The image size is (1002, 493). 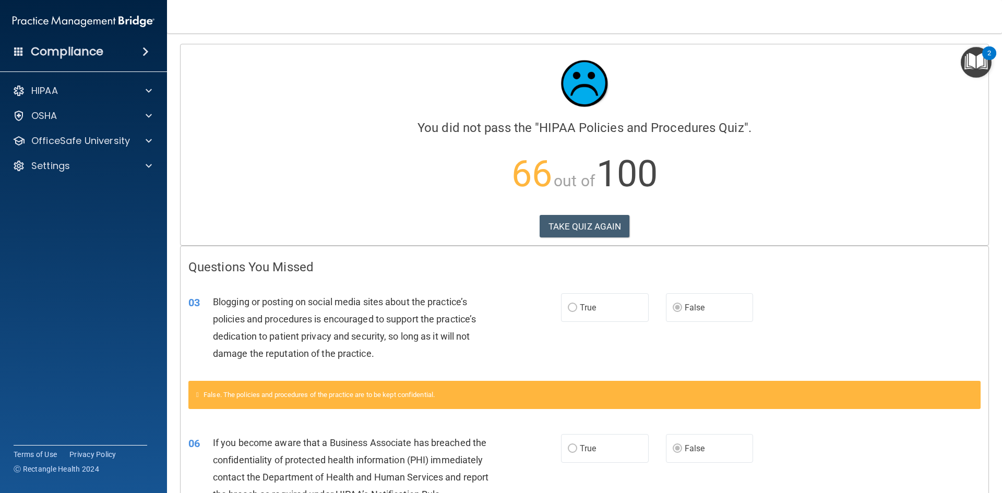 What do you see at coordinates (584, 226) in the screenshot?
I see `button: TAKE QUIZ AGAIN` at bounding box center [584, 226].